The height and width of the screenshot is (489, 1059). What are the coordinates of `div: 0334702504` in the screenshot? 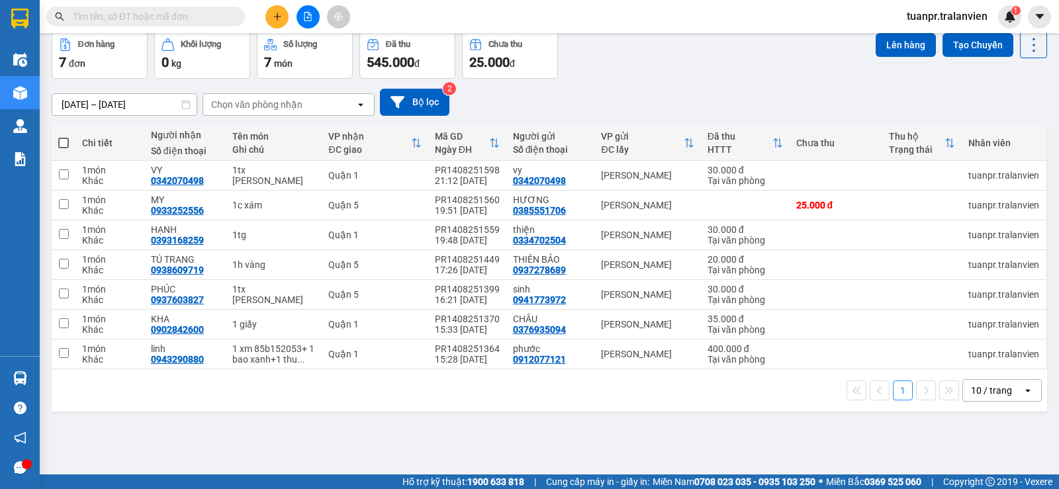 It's located at (540, 240).